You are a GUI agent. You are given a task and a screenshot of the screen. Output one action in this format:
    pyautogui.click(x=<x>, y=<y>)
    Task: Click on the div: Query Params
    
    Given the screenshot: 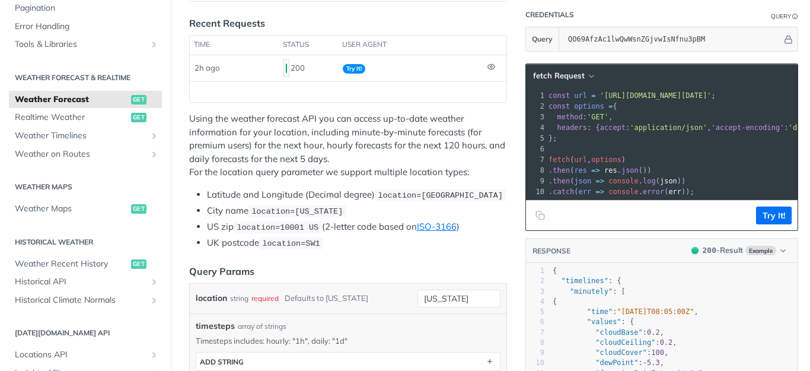 What is the action you would take?
    pyautogui.click(x=222, y=271)
    